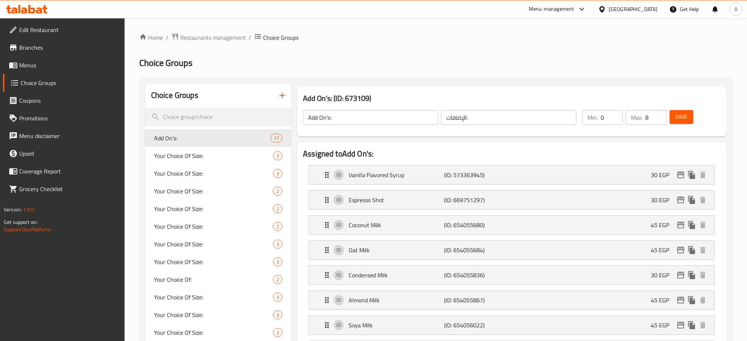 Image resolution: width=747 pixels, height=341 pixels. What do you see at coordinates (218, 117) in the screenshot?
I see `input: search` at bounding box center [218, 117].